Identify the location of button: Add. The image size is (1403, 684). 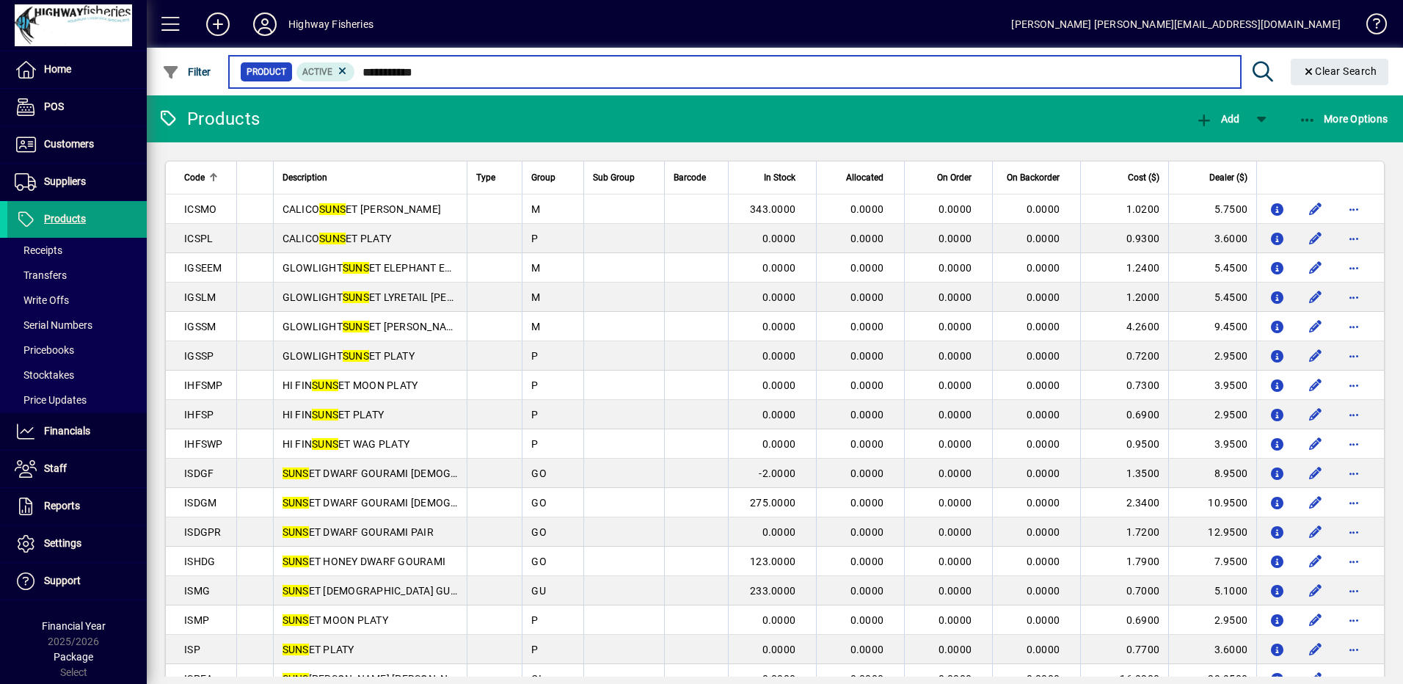
(1217, 119).